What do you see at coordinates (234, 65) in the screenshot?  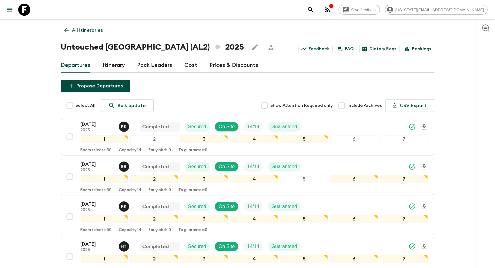 I see `a: Prices & Discounts` at bounding box center [234, 65].